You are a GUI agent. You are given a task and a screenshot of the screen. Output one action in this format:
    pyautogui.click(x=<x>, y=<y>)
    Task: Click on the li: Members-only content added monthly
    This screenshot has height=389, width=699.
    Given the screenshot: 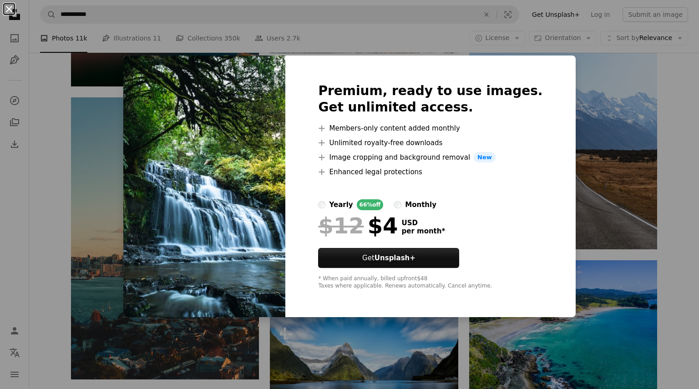 What is the action you would take?
    pyautogui.click(x=430, y=128)
    